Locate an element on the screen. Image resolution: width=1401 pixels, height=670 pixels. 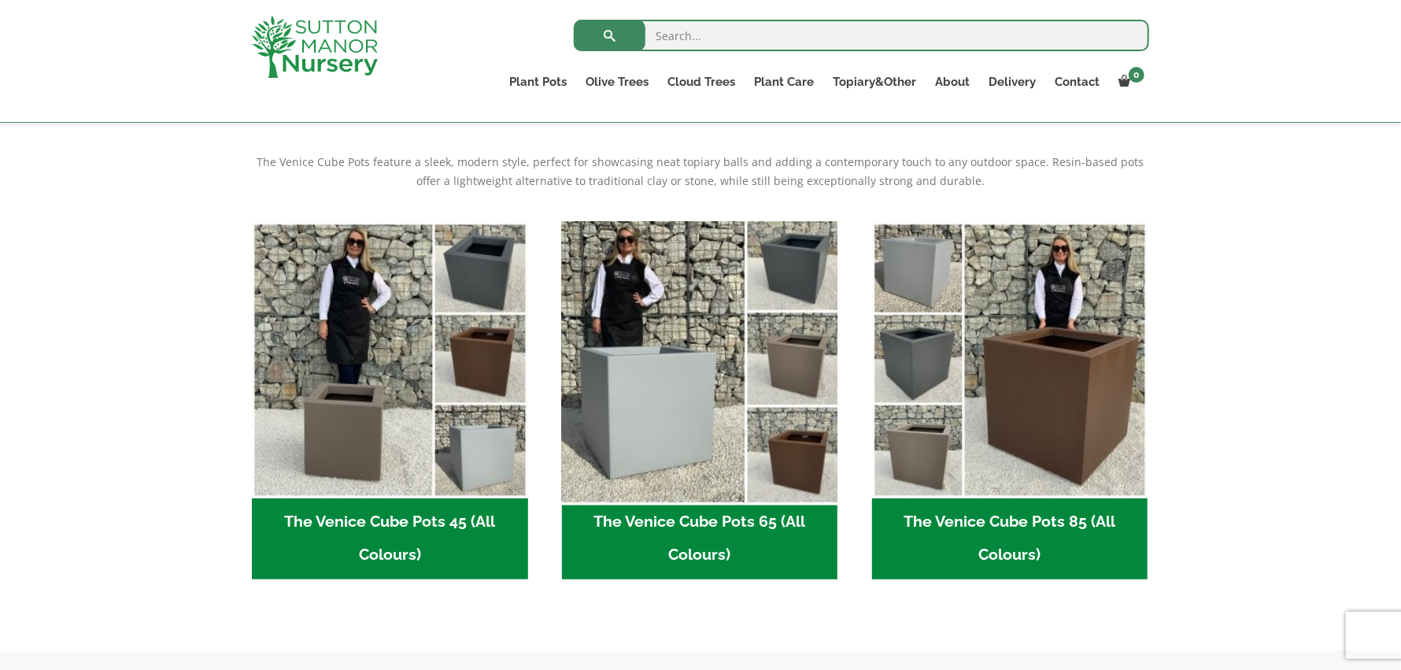
a: Visit product category The Venice Cube Pots 65 (All Colours) is located at coordinates (700, 401).